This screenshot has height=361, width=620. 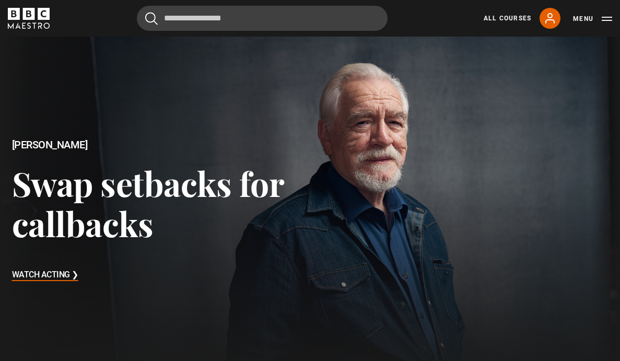 What do you see at coordinates (29, 18) in the screenshot?
I see `svg: BBC Maestro` at bounding box center [29, 18].